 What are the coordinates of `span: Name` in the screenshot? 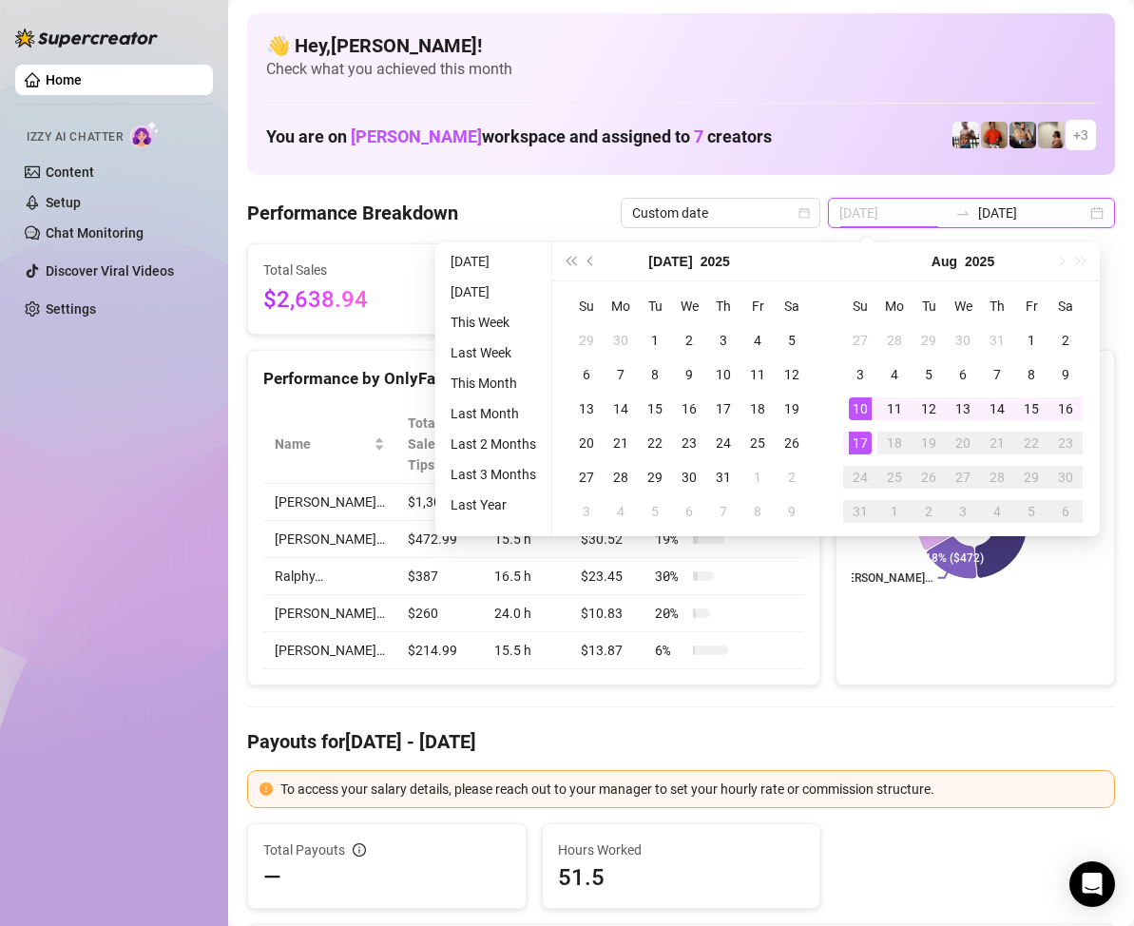 It's located at (322, 444).